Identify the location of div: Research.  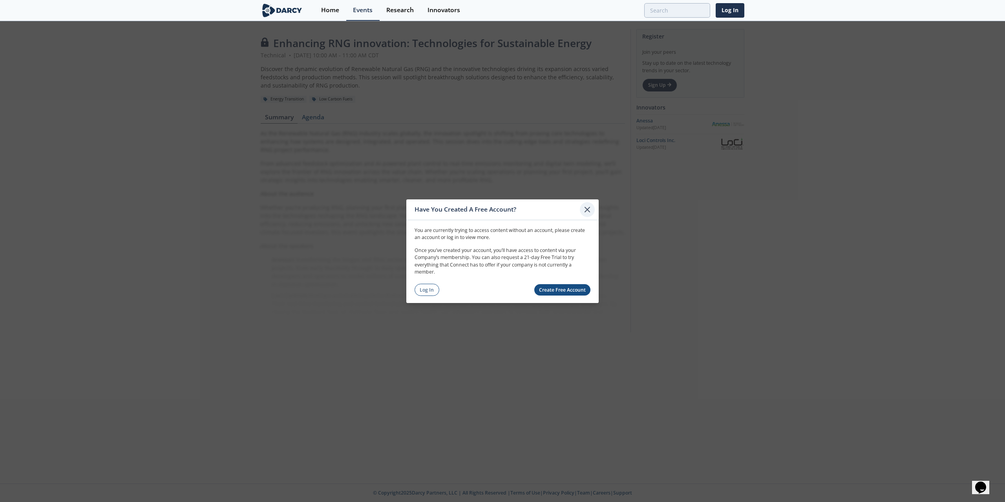
(400, 10).